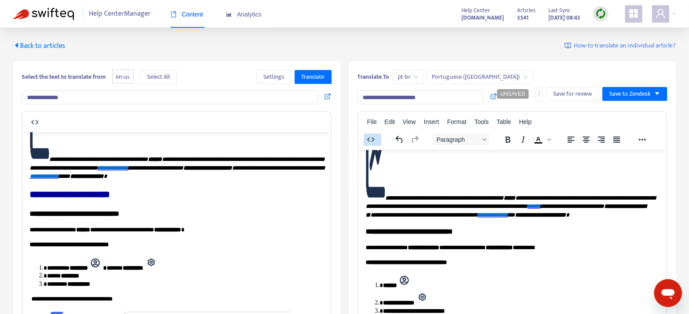 This screenshot has height=314, width=689. Describe the element at coordinates (458, 140) in the screenshot. I see `span: Paragraph` at that location.